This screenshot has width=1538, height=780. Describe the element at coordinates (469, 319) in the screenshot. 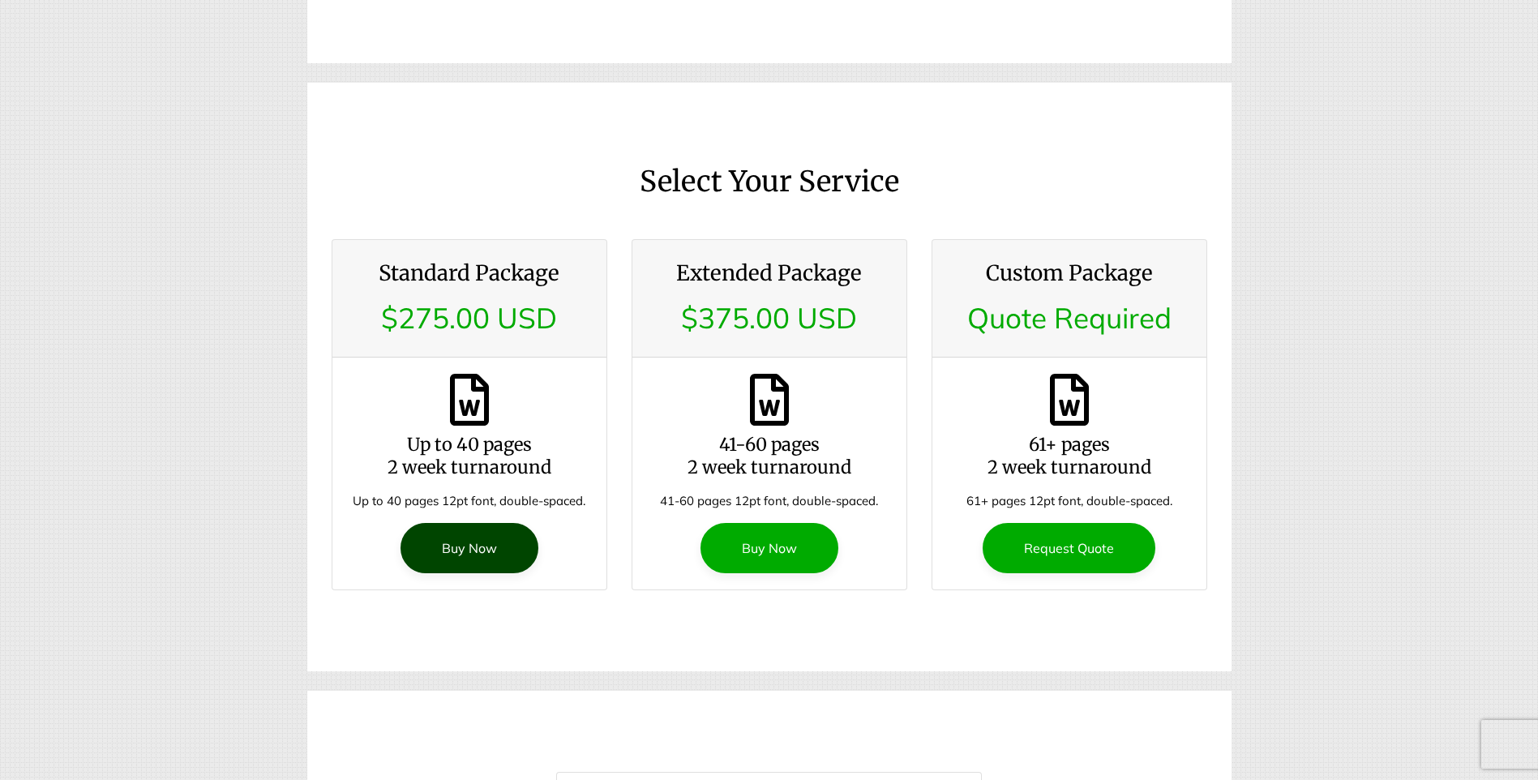

I see `p: $275.00 USD` at that location.